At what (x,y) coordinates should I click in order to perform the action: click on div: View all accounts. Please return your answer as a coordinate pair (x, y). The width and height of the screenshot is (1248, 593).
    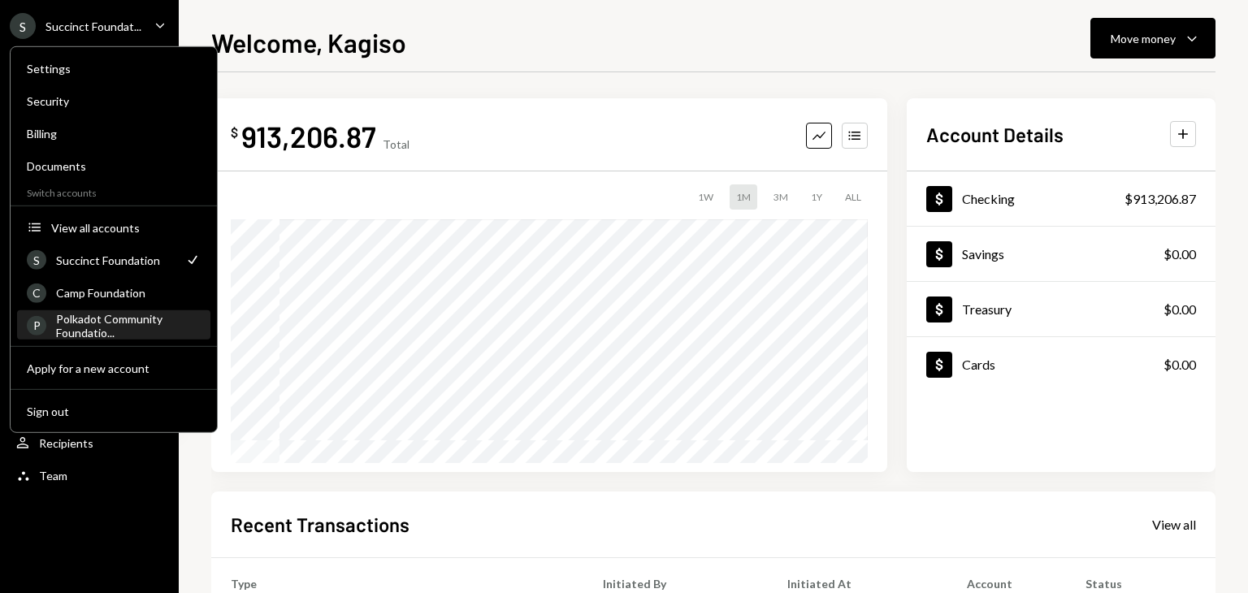
    Looking at the image, I should click on (126, 227).